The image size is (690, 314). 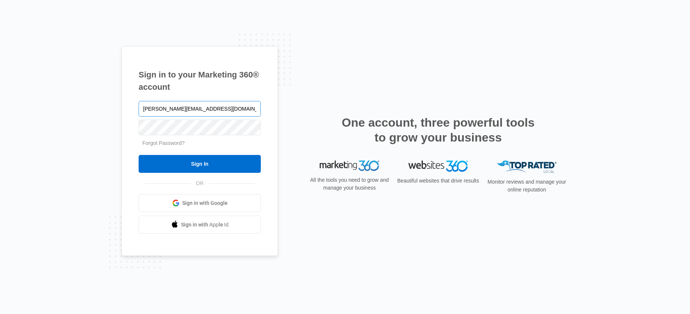 What do you see at coordinates (163, 143) in the screenshot?
I see `a: Forgot Password?` at bounding box center [163, 143].